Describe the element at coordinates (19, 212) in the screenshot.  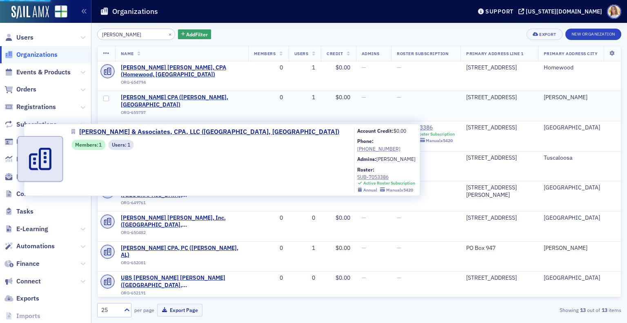
I see `a: Tasks` at that location.